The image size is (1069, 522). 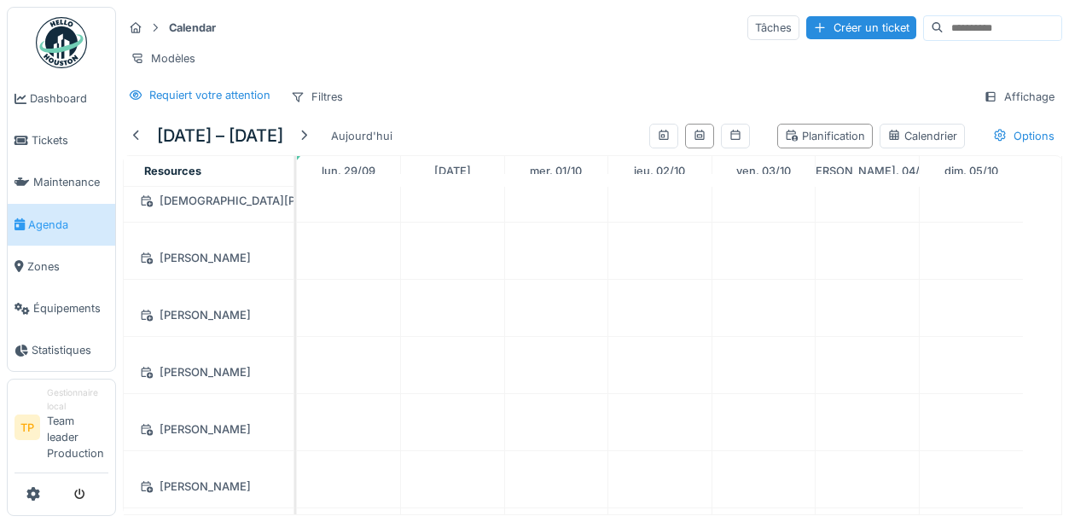 What do you see at coordinates (27, 427) in the screenshot?
I see `li: TP` at bounding box center [27, 427].